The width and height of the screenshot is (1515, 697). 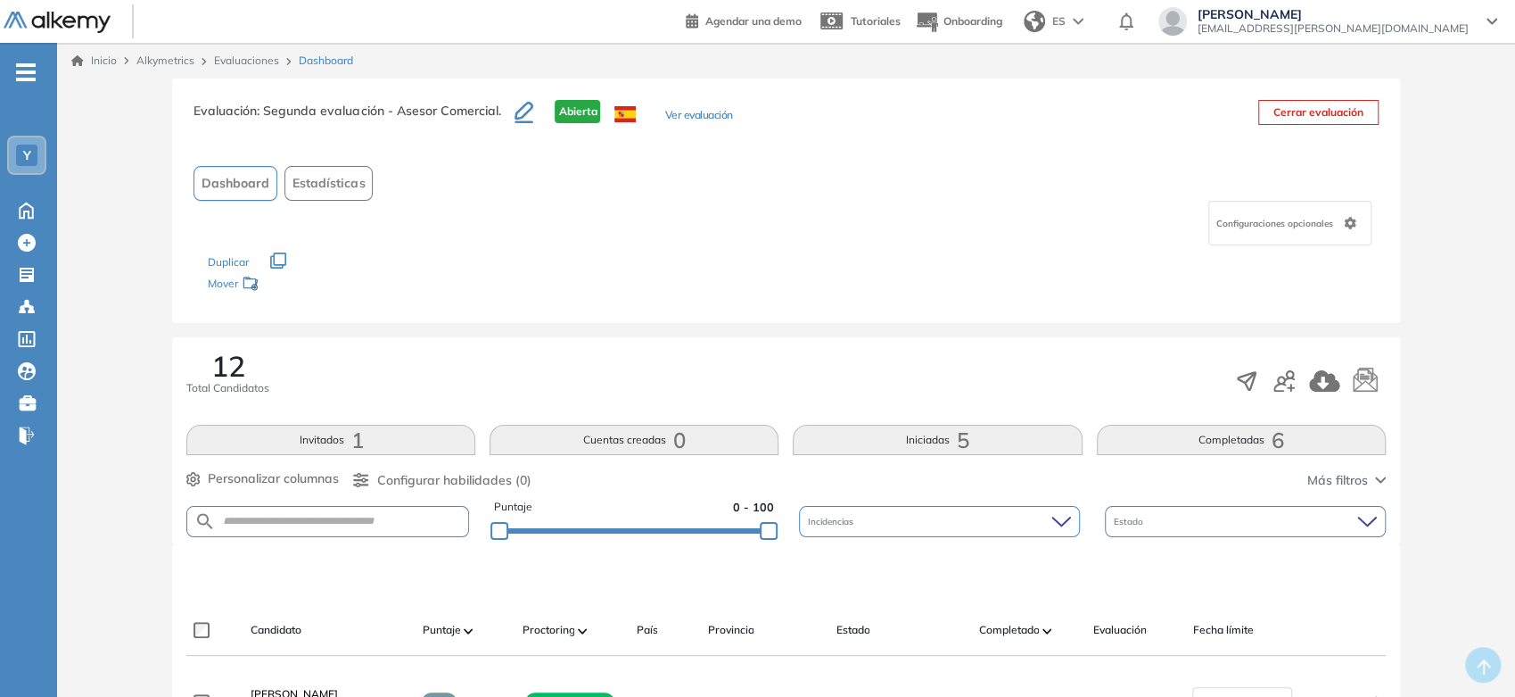 What do you see at coordinates (273, 478) in the screenshot?
I see `span: Personalizar columnas` at bounding box center [273, 478].